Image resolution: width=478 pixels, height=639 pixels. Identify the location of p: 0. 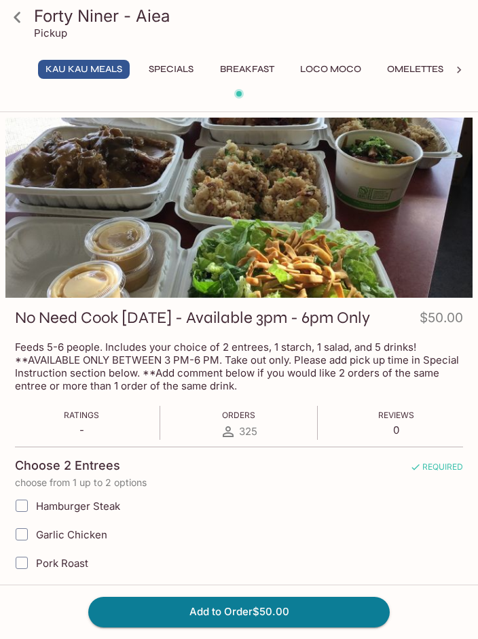
(396, 429).